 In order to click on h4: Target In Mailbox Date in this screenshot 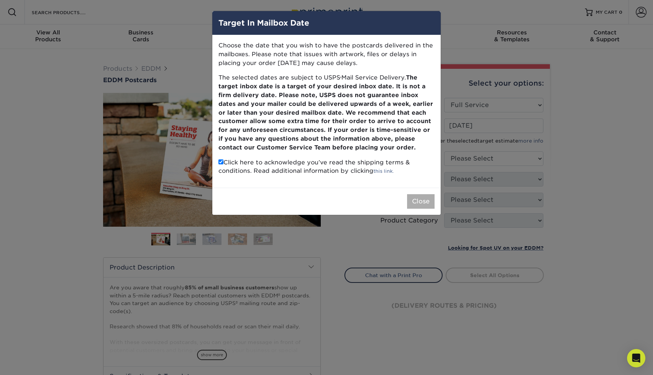, I will do `click(326, 23)`.